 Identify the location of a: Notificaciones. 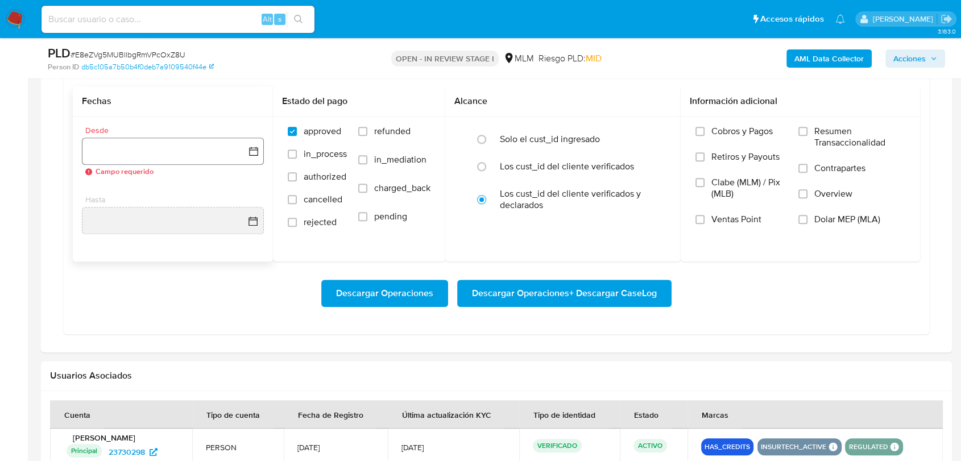
(840, 19).